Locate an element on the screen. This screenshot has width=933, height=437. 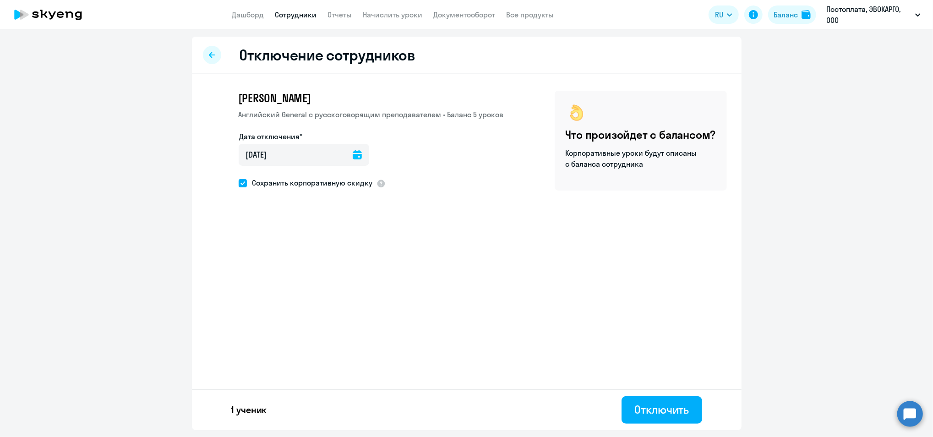
a: Все продукты is located at coordinates (530, 15).